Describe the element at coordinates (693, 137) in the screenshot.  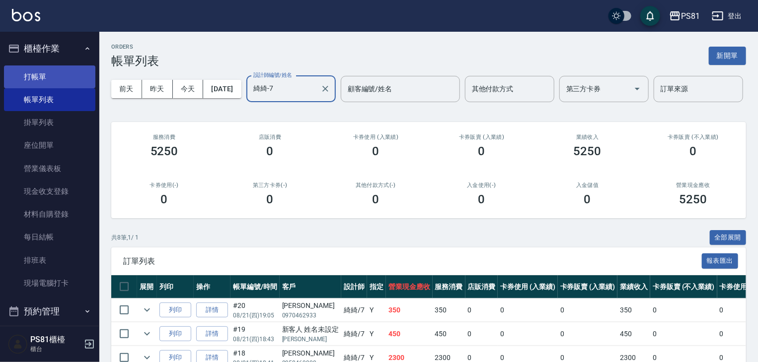
I see `h2: 卡券販賣 (不入業績)` at that location.